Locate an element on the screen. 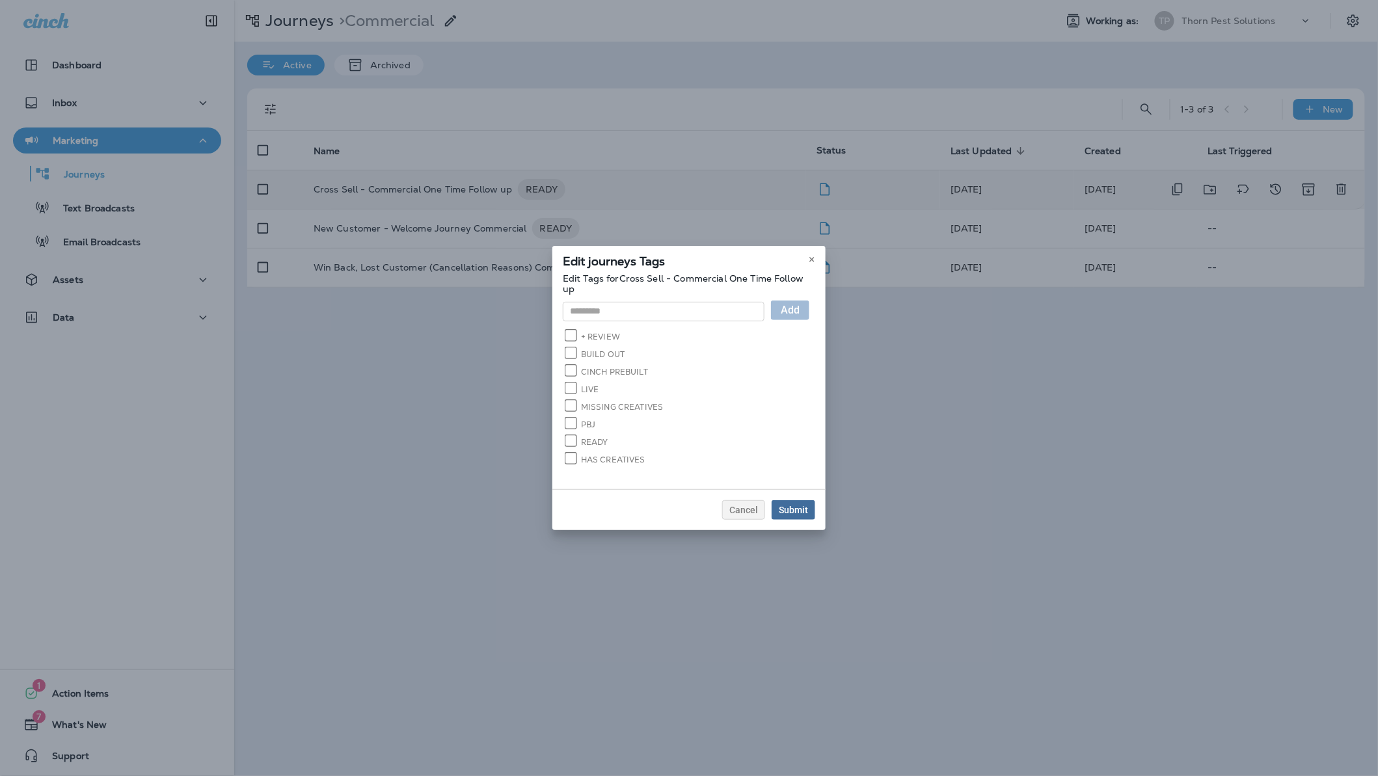 The height and width of the screenshot is (776, 1378). input: PBJ is located at coordinates (570, 423).